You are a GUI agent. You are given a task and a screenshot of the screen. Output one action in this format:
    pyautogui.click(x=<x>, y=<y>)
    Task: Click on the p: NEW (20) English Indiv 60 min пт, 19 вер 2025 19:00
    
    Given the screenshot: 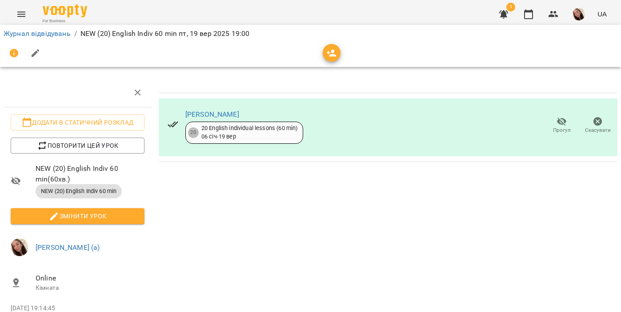 What is the action you would take?
    pyautogui.click(x=165, y=34)
    